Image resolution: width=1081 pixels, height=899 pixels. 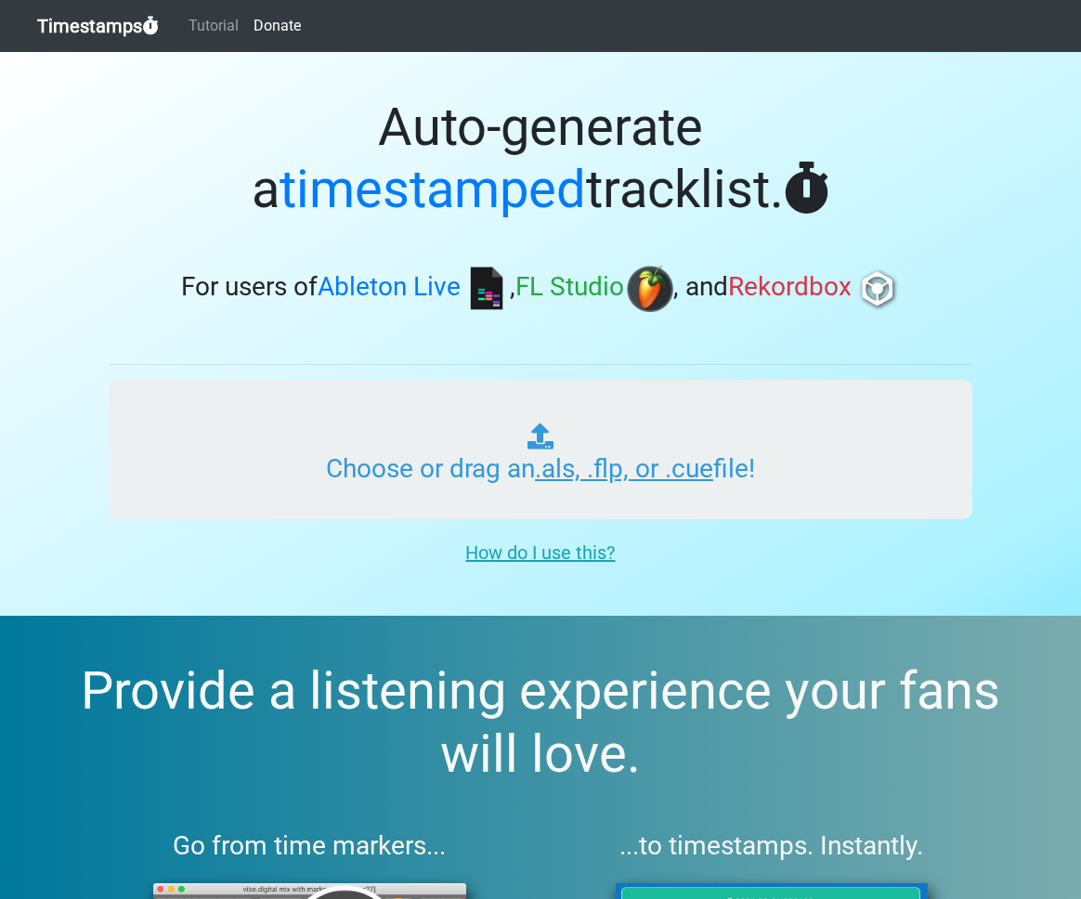 What do you see at coordinates (772, 846) in the screenshot?
I see `h3: ...to timestamps. Instantly.` at bounding box center [772, 846].